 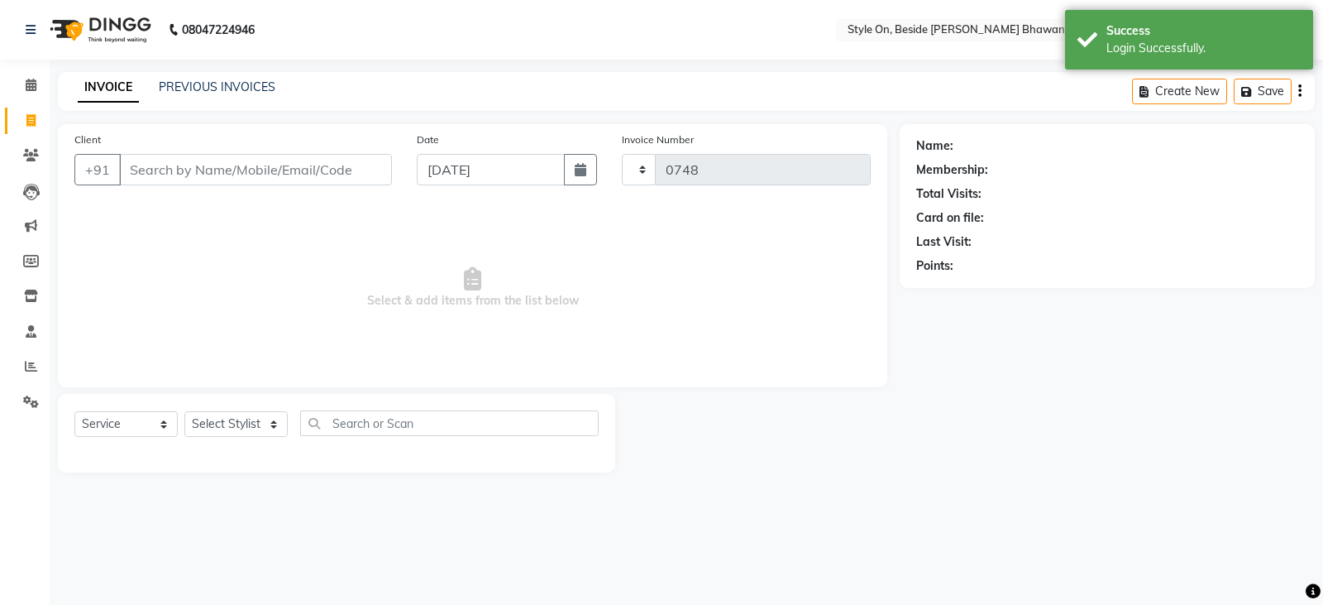 What do you see at coordinates (1263, 91) in the screenshot?
I see `button: Save` at bounding box center [1263, 91].